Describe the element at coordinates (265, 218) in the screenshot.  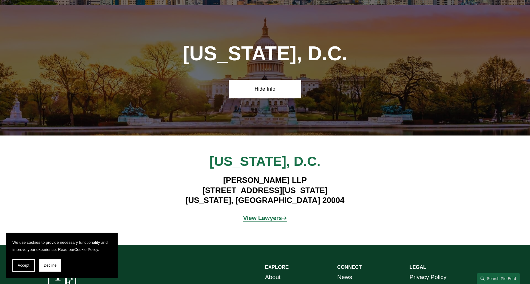
I see `a: View Lawyers➔` at that location.